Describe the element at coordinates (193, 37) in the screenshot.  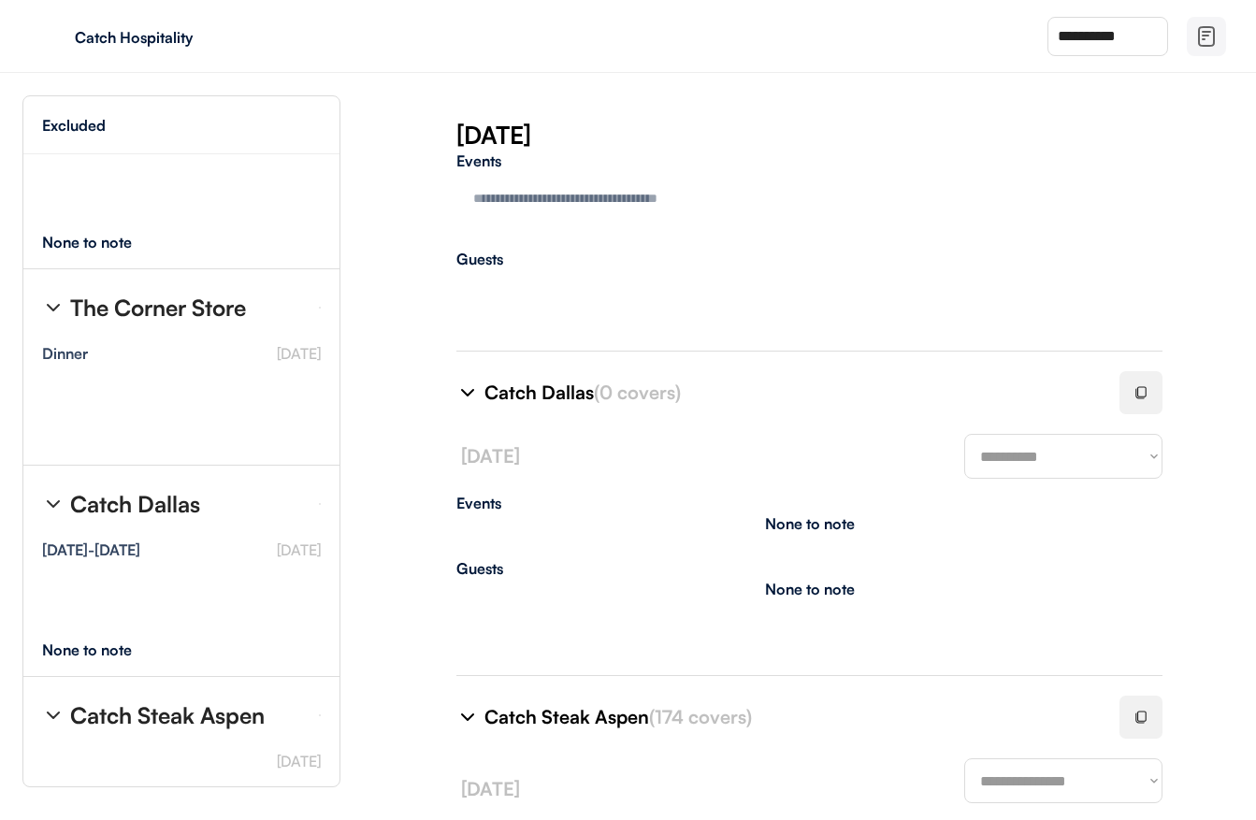
I see `div: Catch Hospitality` at that location.